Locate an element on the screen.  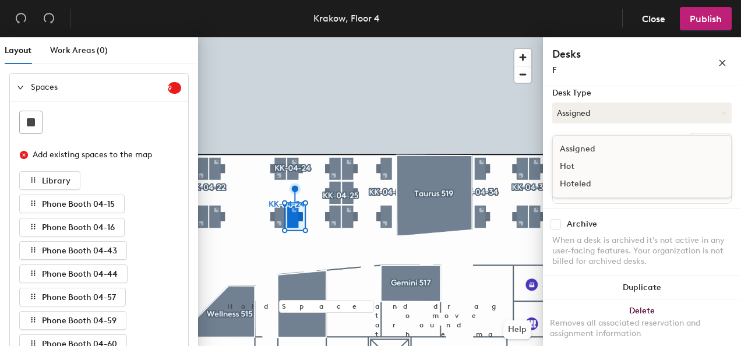
sup: 9 is located at coordinates (174, 88).